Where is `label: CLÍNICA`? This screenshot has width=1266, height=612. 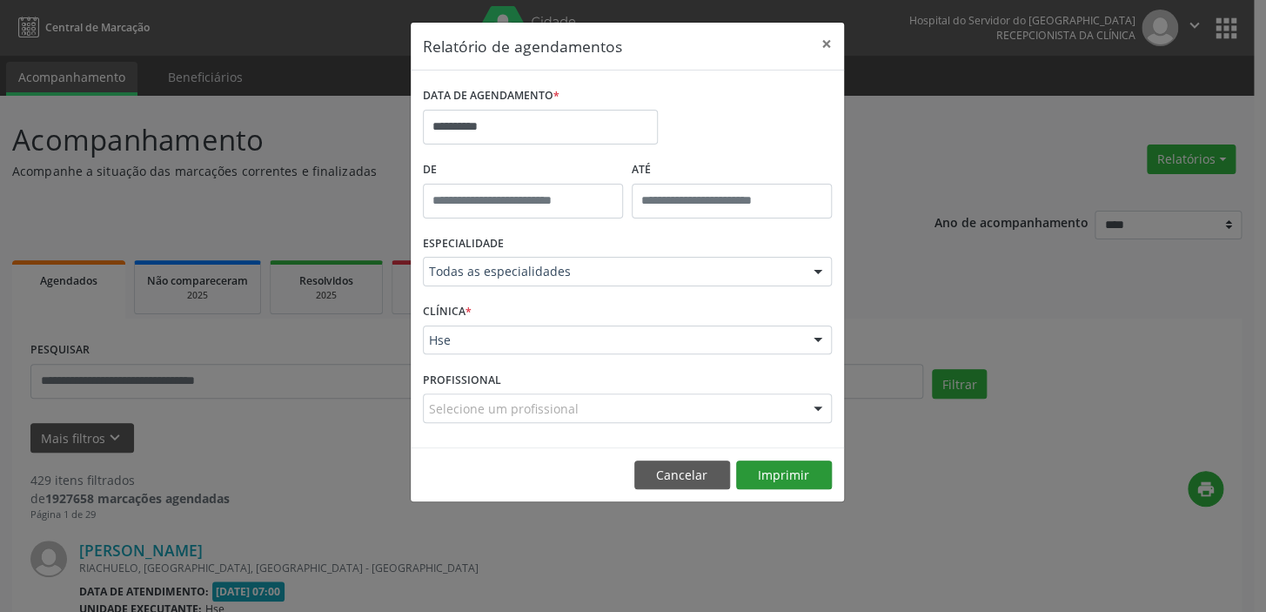 label: CLÍNICA is located at coordinates (447, 312).